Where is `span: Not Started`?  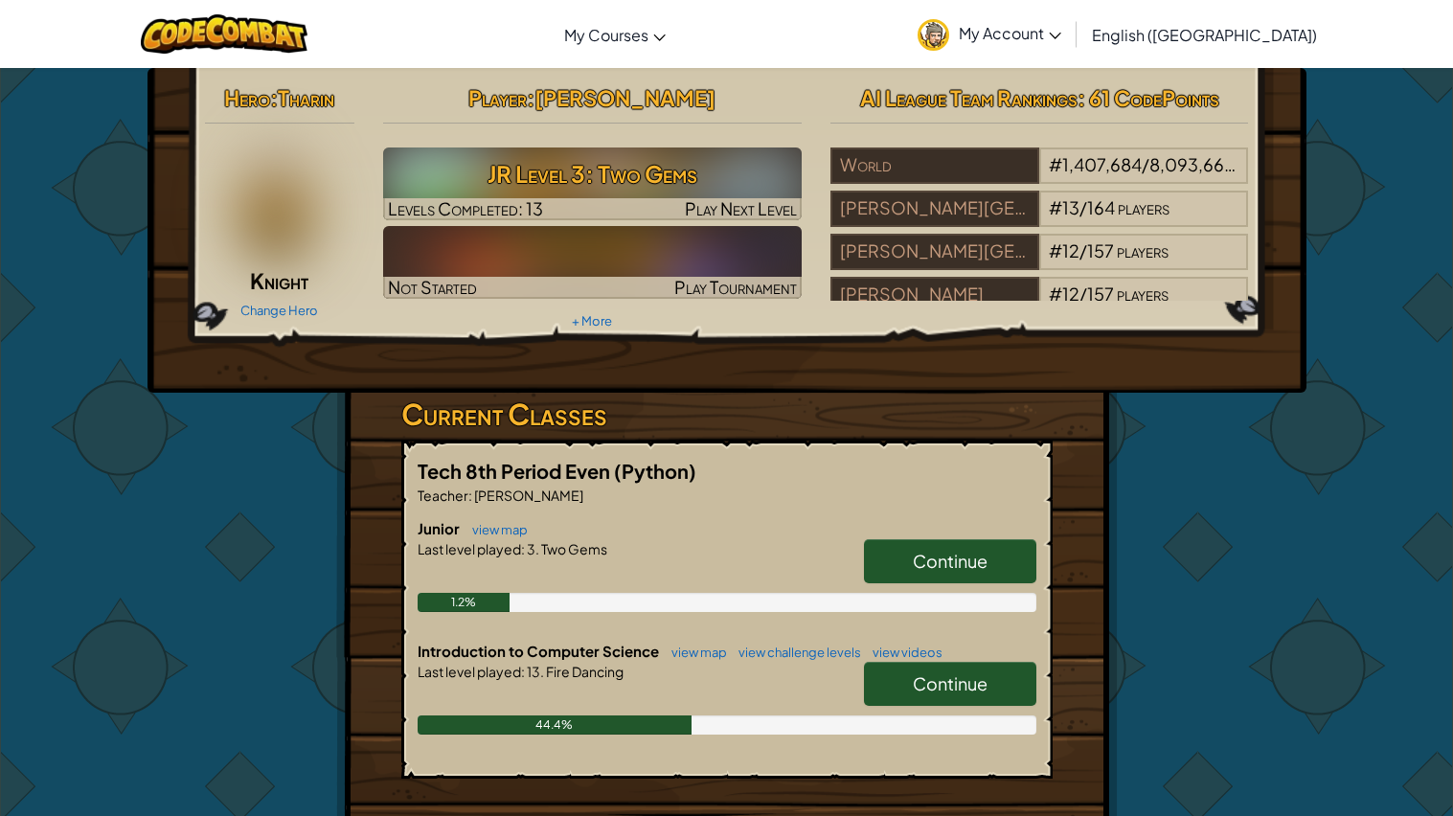 span: Not Started is located at coordinates (432, 286).